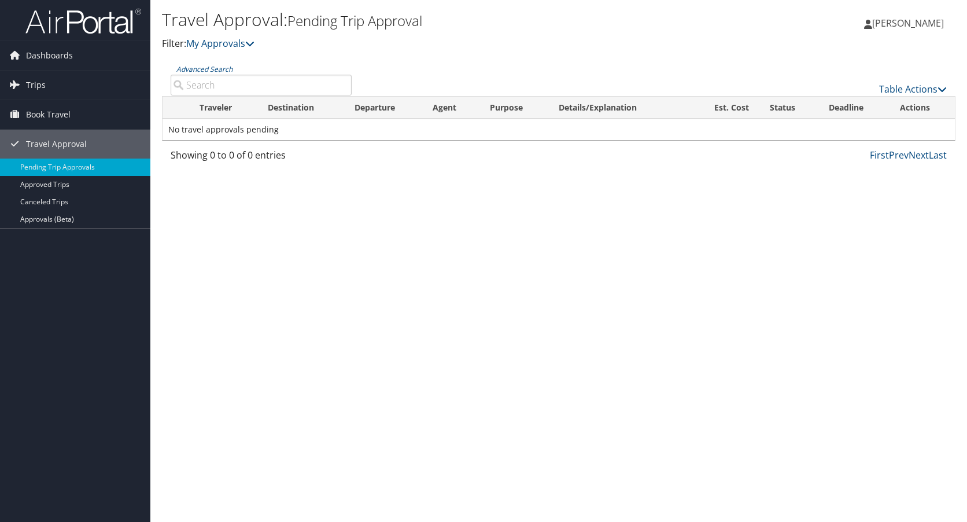  What do you see at coordinates (426, 20) in the screenshot?
I see `h1: Travel Approval:` at bounding box center [426, 20].